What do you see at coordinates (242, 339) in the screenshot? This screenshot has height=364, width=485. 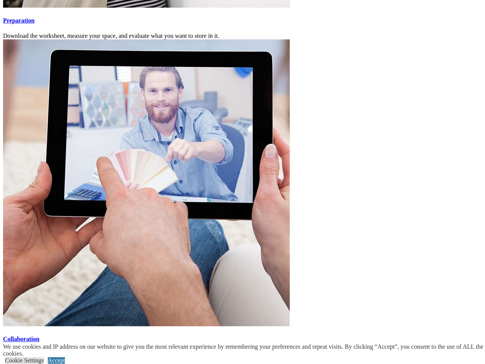 I see `h4: Collaboration` at bounding box center [242, 339].